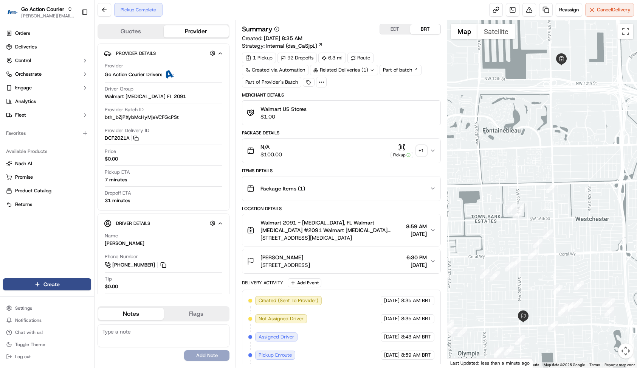  Describe the element at coordinates (553, 325) in the screenshot. I see `div: 82` at that location.